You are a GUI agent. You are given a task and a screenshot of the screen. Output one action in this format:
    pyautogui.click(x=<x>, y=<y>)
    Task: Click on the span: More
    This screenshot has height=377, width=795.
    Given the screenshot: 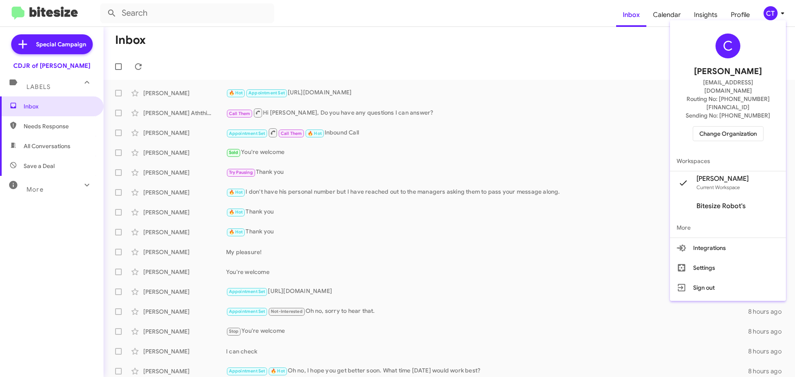 What is the action you would take?
    pyautogui.click(x=728, y=228)
    